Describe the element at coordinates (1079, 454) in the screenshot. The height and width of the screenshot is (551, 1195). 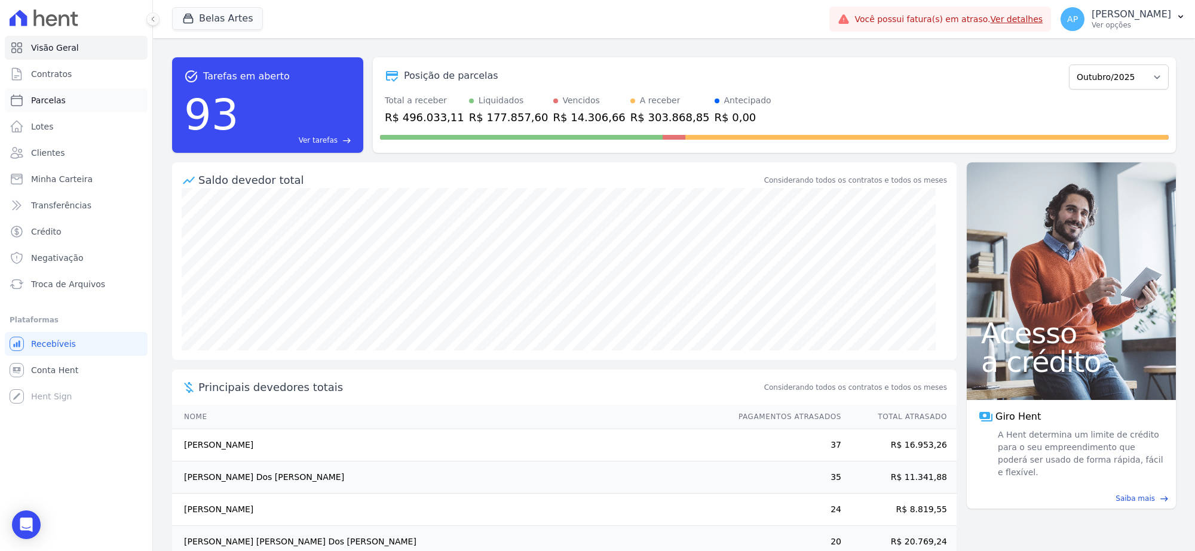
I see `span: A Hent determina um limite de crédito para o seu empreendimento que poderá ser usado de forma ráp...` at that location.